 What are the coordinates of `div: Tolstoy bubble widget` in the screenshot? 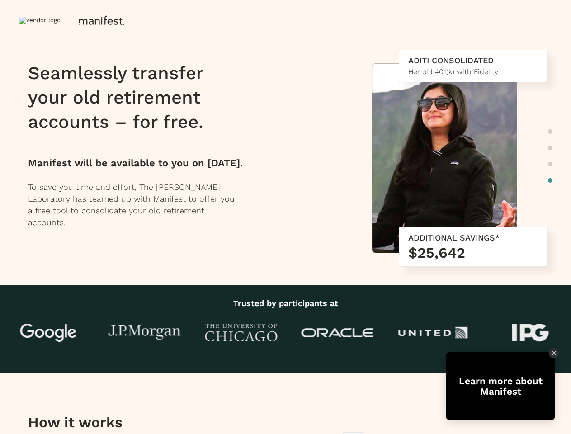 It's located at (501, 386).